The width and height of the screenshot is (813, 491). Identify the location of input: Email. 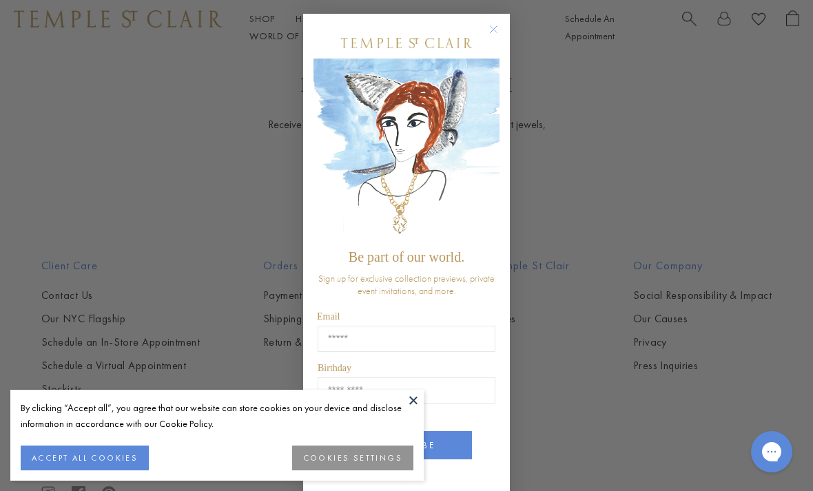
(406, 339).